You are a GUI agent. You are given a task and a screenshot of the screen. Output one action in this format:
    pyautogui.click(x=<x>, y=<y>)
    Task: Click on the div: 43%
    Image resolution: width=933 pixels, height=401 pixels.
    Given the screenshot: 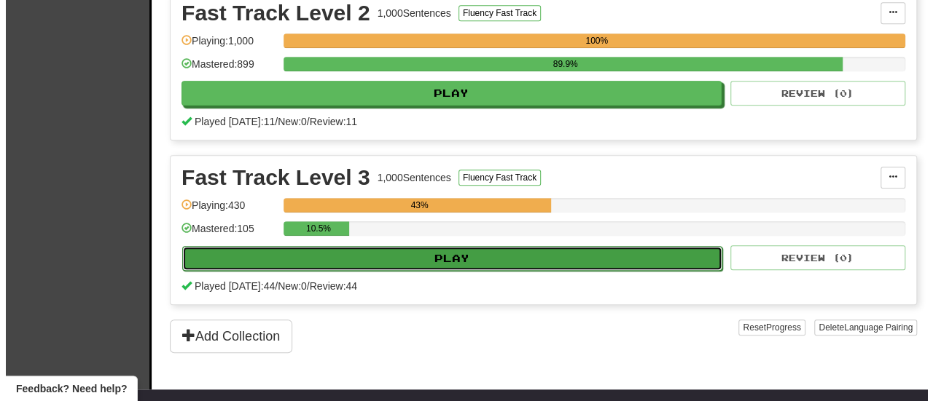 What is the action you would take?
    pyautogui.click(x=413, y=205)
    